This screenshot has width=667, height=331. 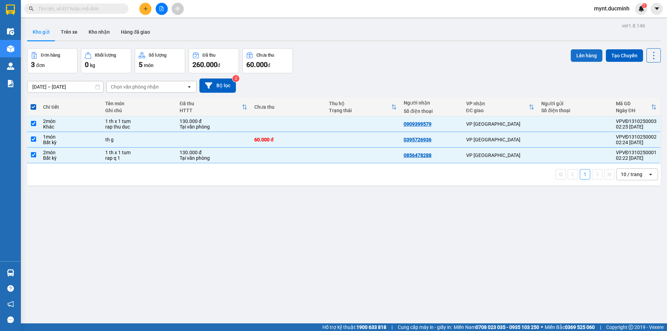 What do you see at coordinates (575, 111) in the screenshot?
I see `div: Số điện thoại` at bounding box center [575, 111].